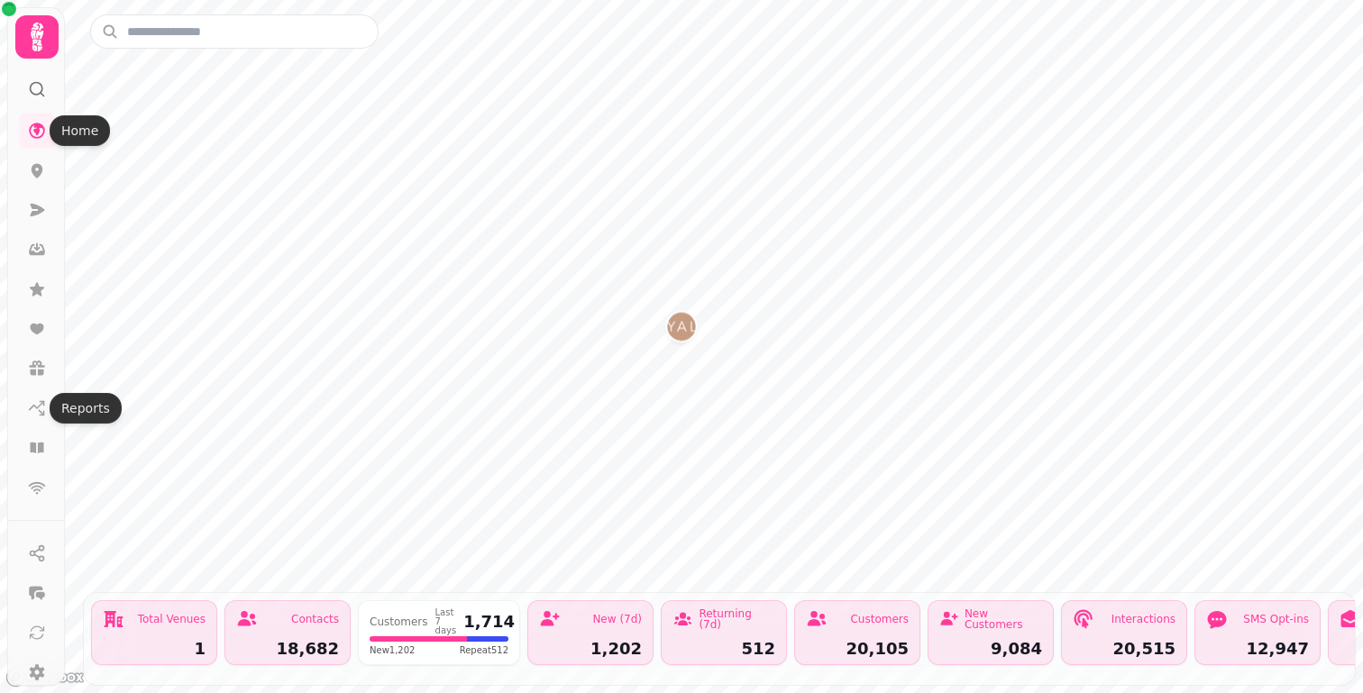 The width and height of the screenshot is (1363, 693). What do you see at coordinates (1124, 649) in the screenshot?
I see `div: 20,515` at bounding box center [1124, 649].